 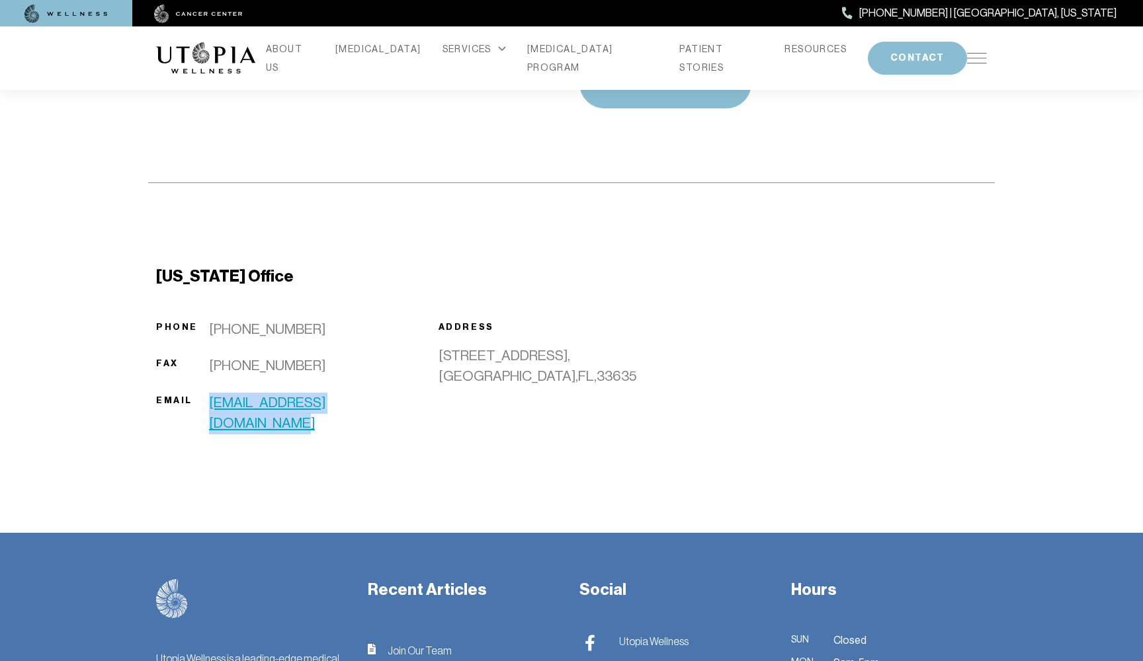 I want to click on span: Sun, so click(x=804, y=641).